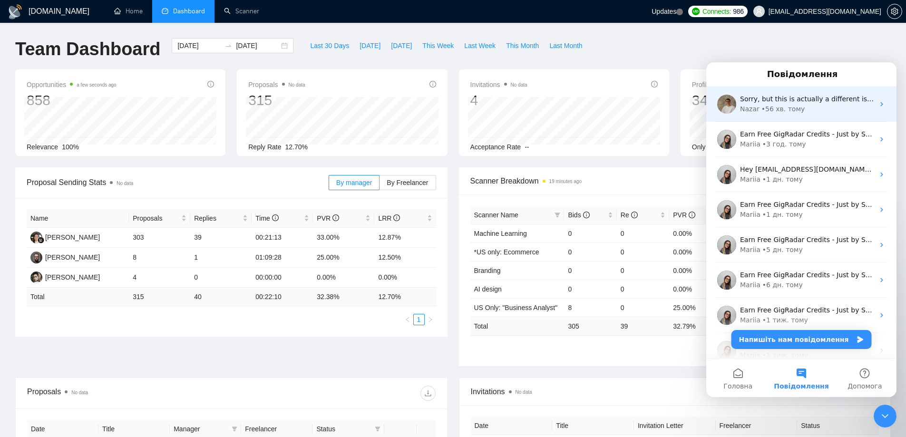  I want to click on a: US Only: "Business Analyst", so click(516, 308).